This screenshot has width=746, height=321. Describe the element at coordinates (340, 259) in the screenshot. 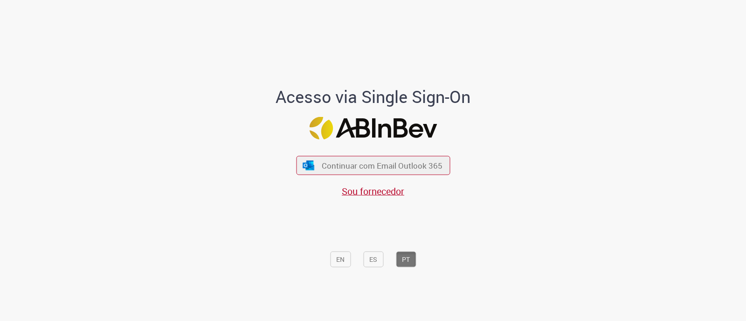

I see `button: EN` at that location.